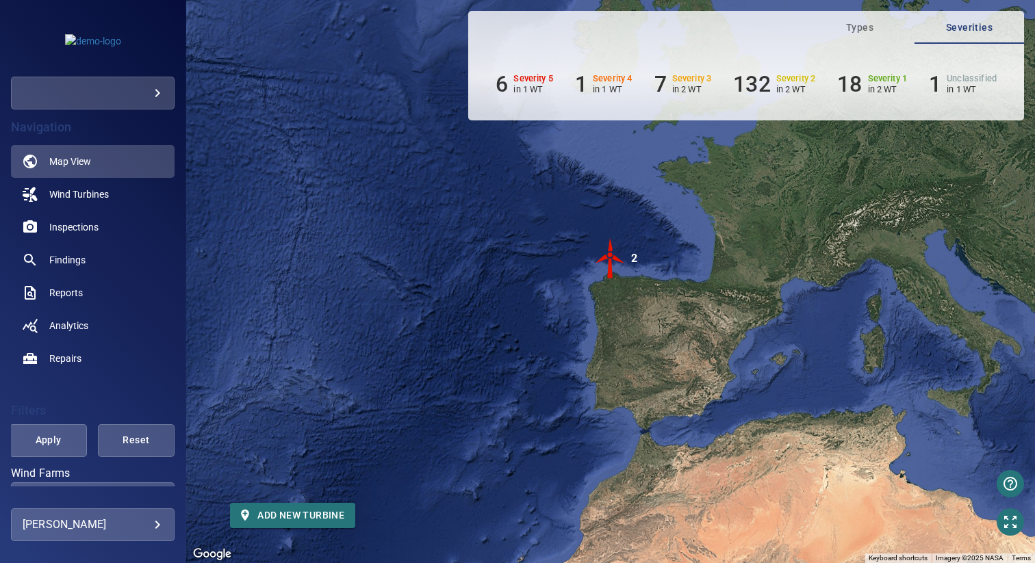 Image resolution: width=1035 pixels, height=563 pixels. Describe the element at coordinates (70, 161) in the screenshot. I see `span: Map View` at that location.